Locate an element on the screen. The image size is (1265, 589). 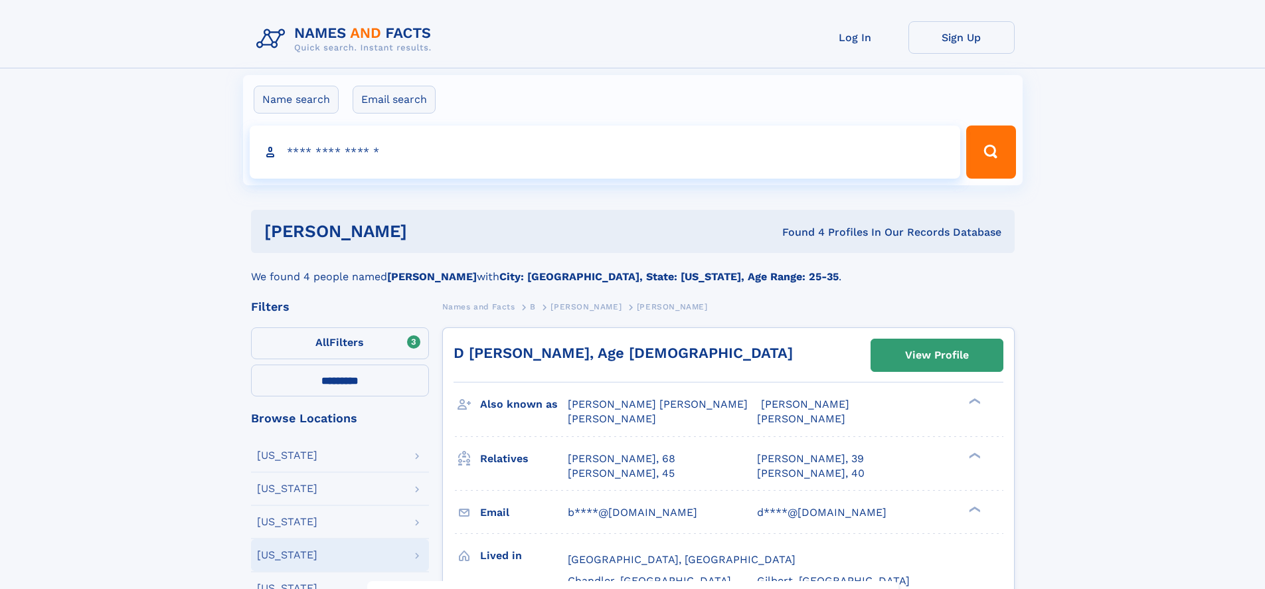
div: Filters is located at coordinates (340, 307).